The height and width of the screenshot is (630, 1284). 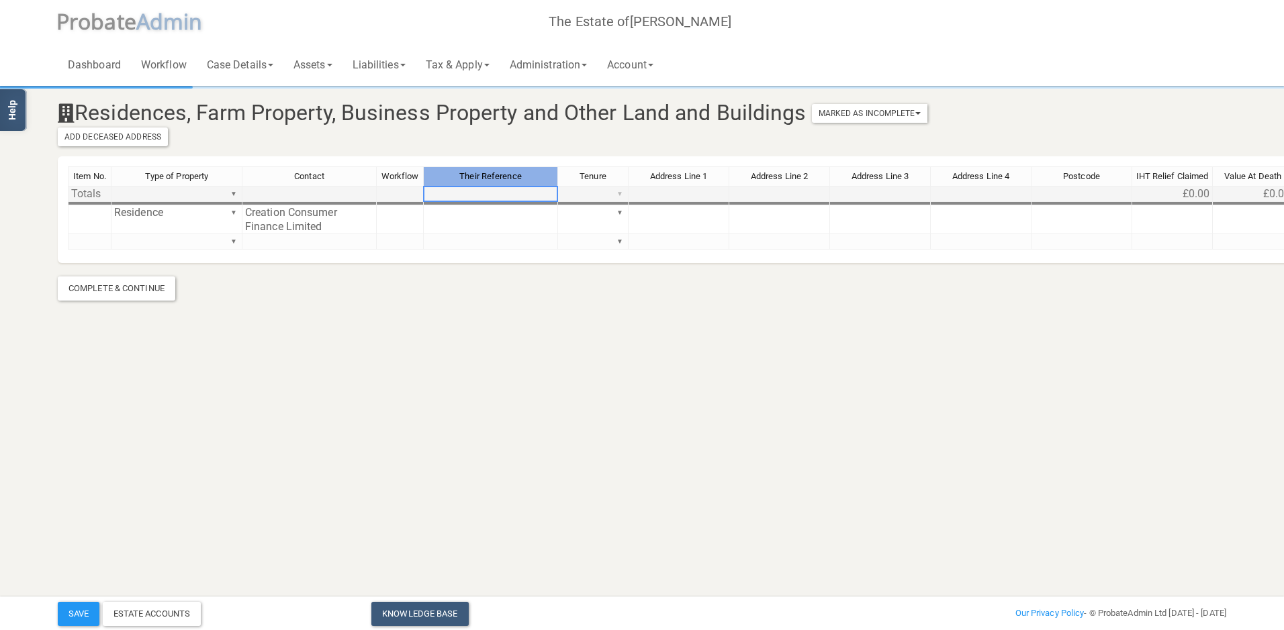 I want to click on button: Add Deceased Address, so click(x=113, y=137).